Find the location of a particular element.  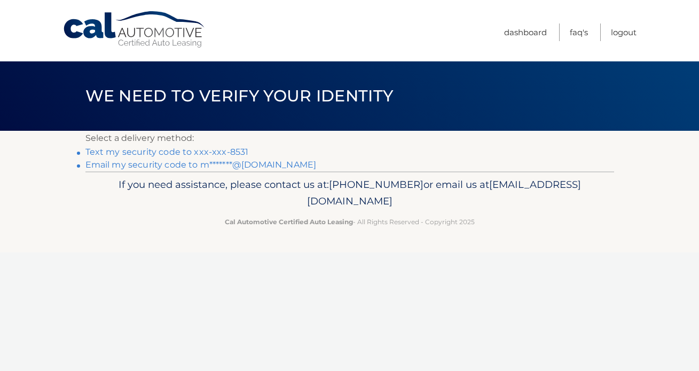

p: If you need assistance, please contact us at: or email us at is located at coordinates (350, 193).